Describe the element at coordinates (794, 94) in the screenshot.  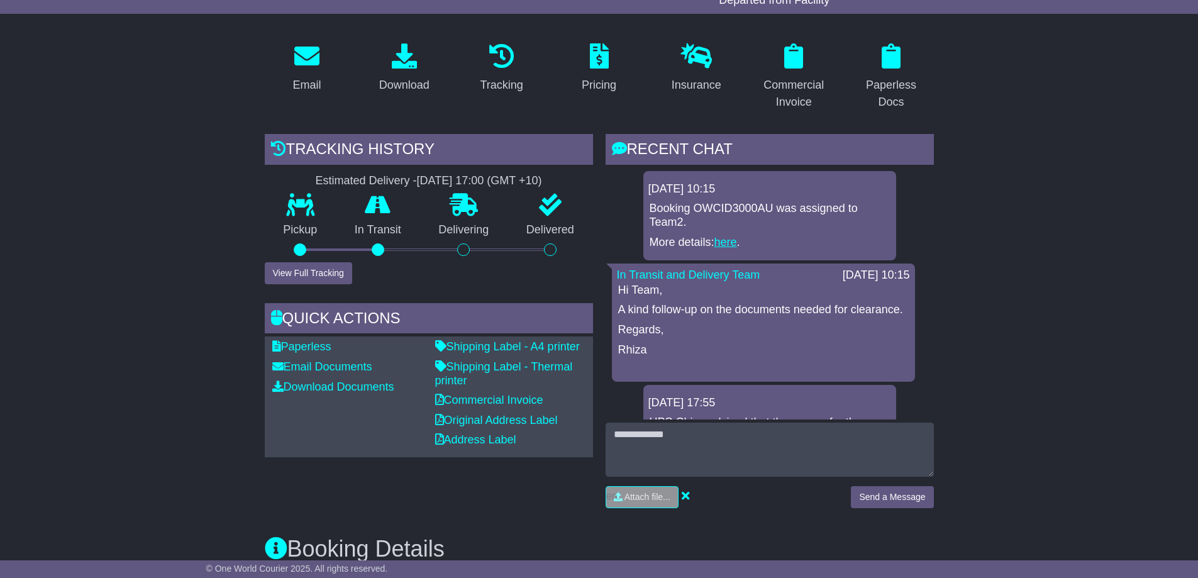
I see `div: Commercial Invoice` at that location.